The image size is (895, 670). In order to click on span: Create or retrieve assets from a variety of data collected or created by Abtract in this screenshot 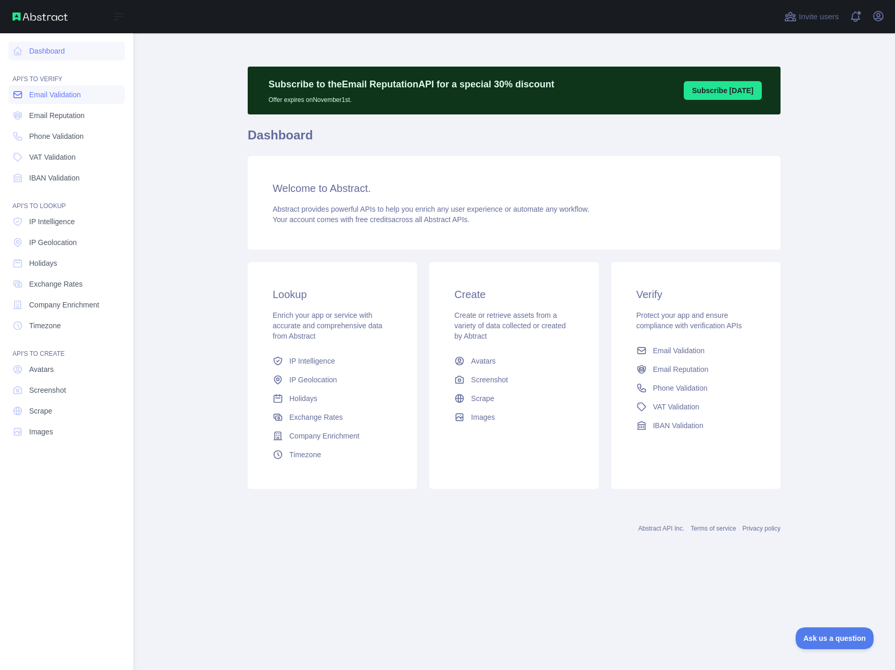, I will do `click(510, 326)`.